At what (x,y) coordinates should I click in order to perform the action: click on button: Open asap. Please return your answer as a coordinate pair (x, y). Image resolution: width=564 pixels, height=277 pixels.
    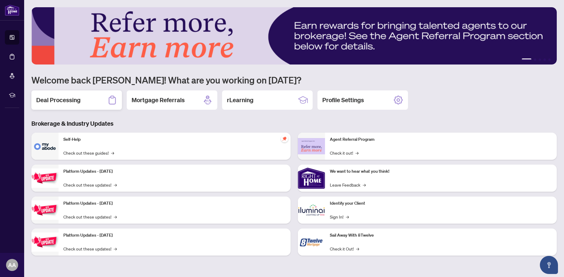
    Looking at the image, I should click on (549, 265).